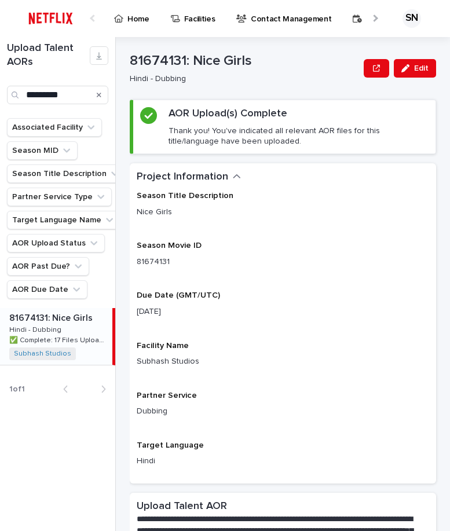 The height and width of the screenshot is (531, 450). I want to click on button: Edit, so click(414, 68).